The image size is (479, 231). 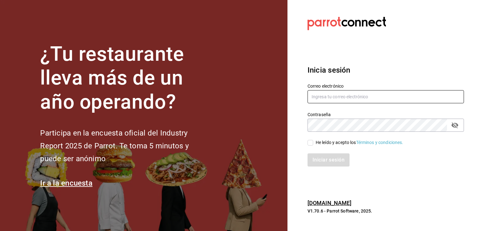 I want to click on label: Correo electrónico, so click(x=385, y=86).